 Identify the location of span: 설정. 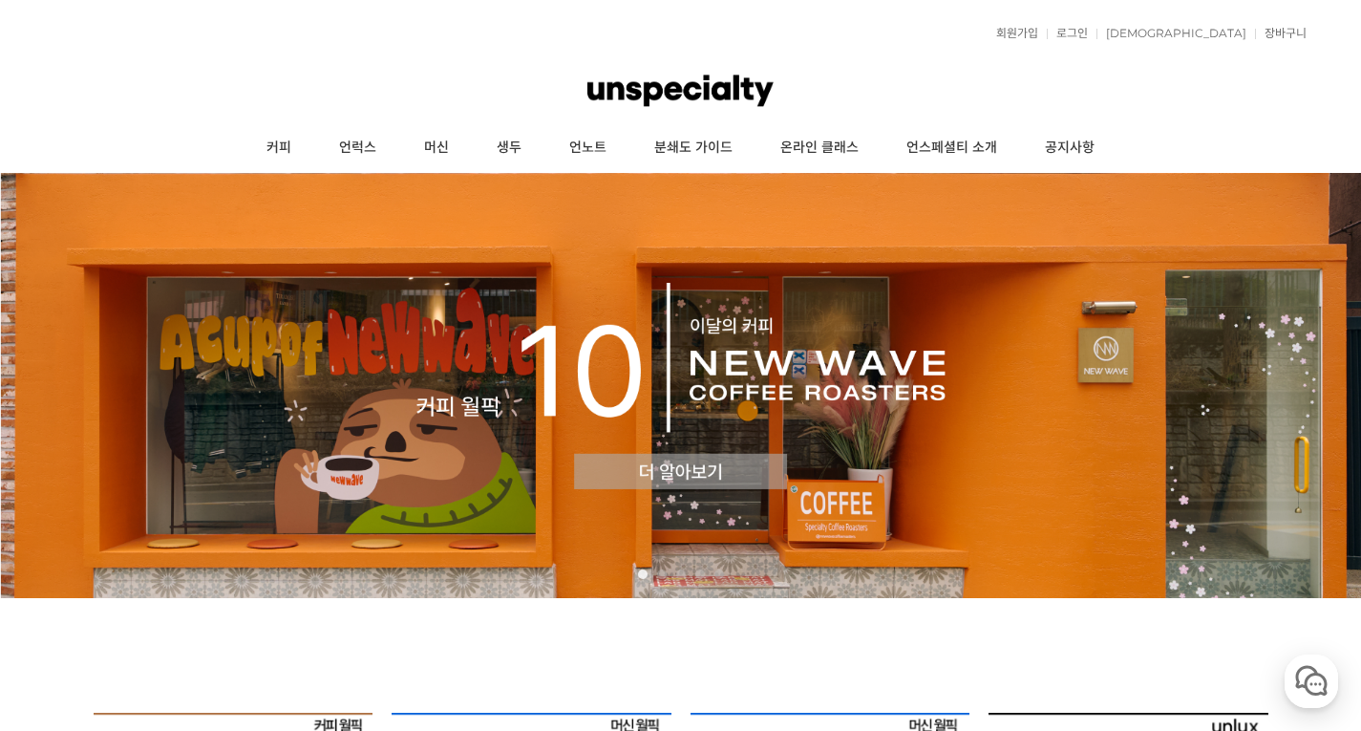
(307, 608).